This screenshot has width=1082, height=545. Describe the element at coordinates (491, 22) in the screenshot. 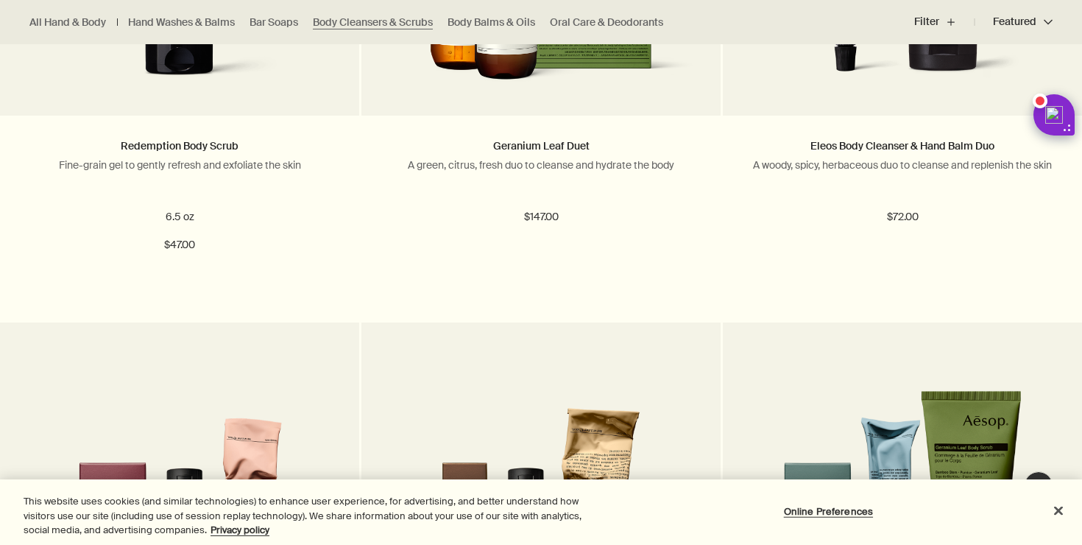

I see `a: Body Balms & Oils` at that location.